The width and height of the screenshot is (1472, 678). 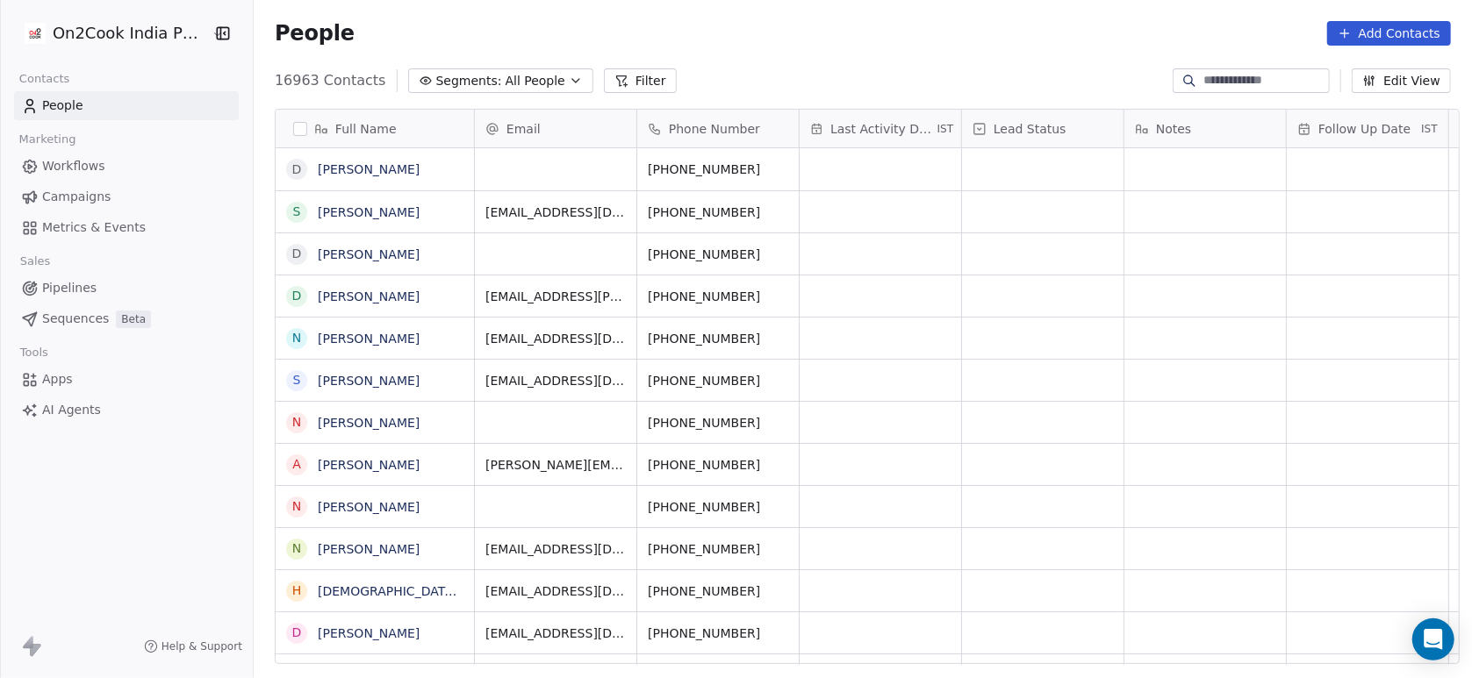 What do you see at coordinates (35, 33) in the screenshot?
I see `img: on2cook%20logo-04%20copy.jpg` at bounding box center [35, 33].